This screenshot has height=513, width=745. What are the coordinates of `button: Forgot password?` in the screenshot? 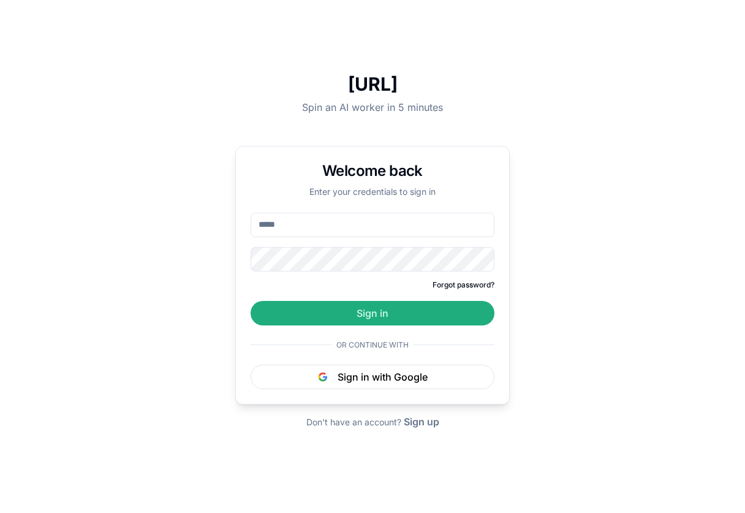 It's located at (463, 285).